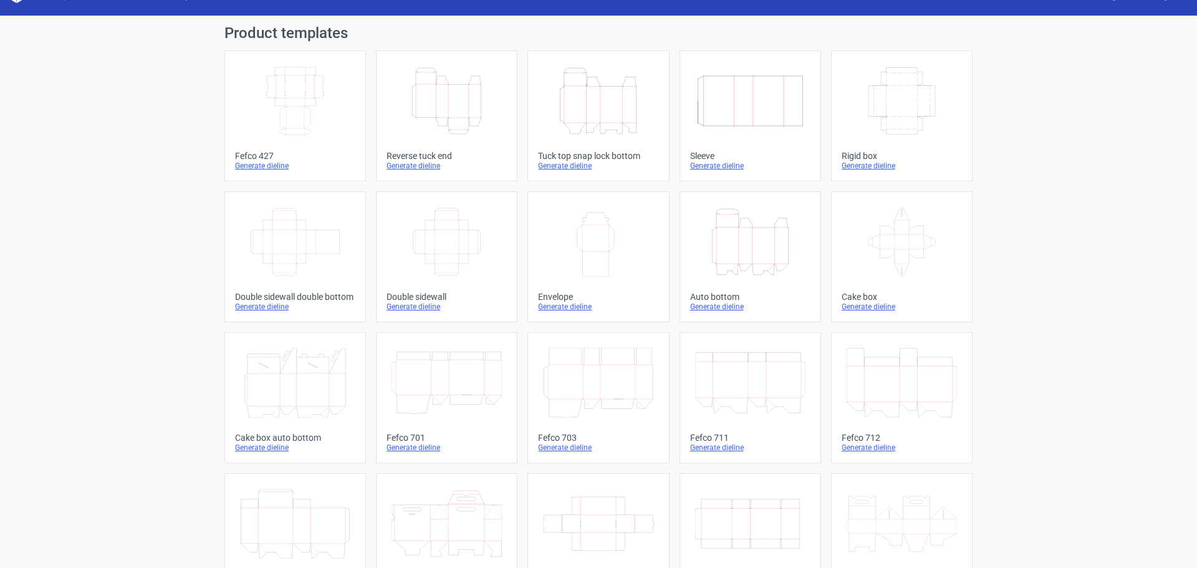 This screenshot has width=1197, height=568. What do you see at coordinates (598, 297) in the screenshot?
I see `div: Envelope` at bounding box center [598, 297].